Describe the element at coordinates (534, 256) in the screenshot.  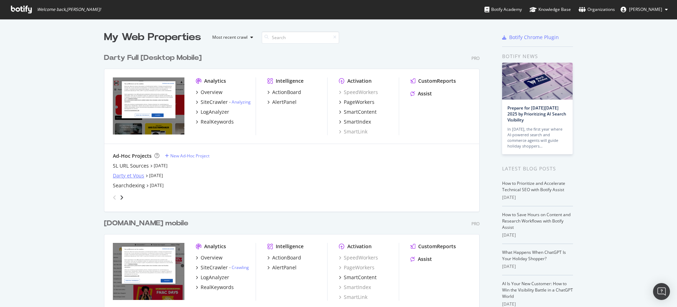
I see `a: What Happens When ChatGPT Is Your Holiday Shopper?` at that location.